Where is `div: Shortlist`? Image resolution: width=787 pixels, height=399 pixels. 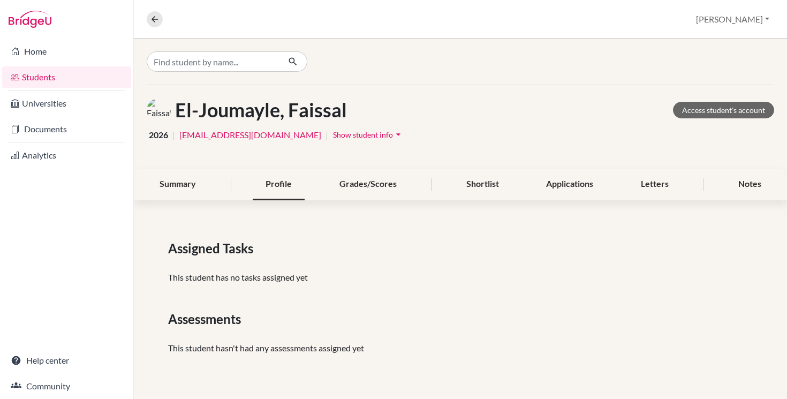 div: Shortlist is located at coordinates (483, 184).